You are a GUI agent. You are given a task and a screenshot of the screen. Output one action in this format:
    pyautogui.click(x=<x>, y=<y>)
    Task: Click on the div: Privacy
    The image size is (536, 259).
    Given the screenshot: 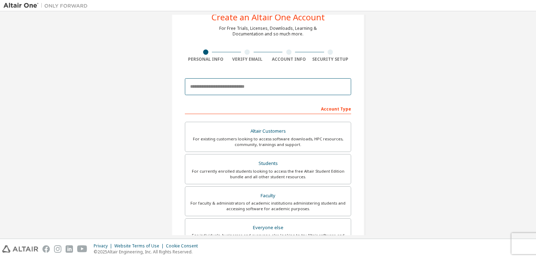 What is the action you would take?
    pyautogui.click(x=104, y=246)
    